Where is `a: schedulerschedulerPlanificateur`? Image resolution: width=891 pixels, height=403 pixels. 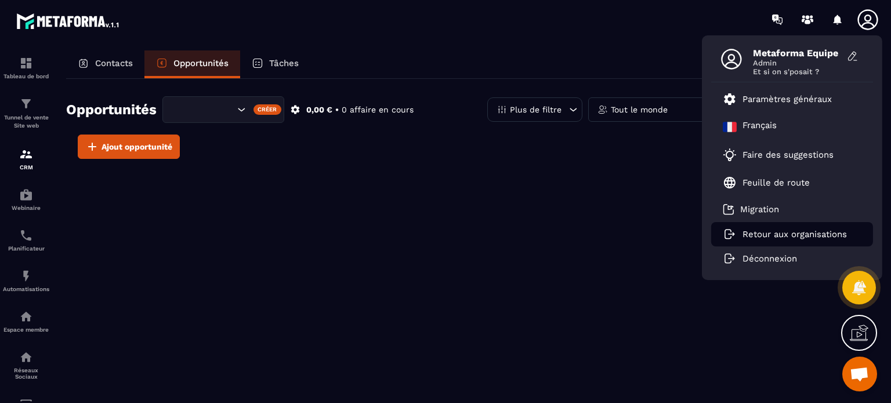
a: schedulerschedulerPlanificateur is located at coordinates (26, 240).